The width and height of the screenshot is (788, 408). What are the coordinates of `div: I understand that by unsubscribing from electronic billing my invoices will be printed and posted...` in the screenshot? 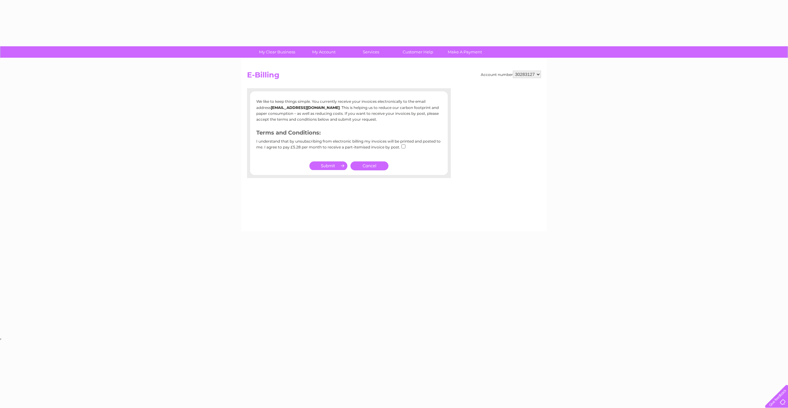 It's located at (349, 146).